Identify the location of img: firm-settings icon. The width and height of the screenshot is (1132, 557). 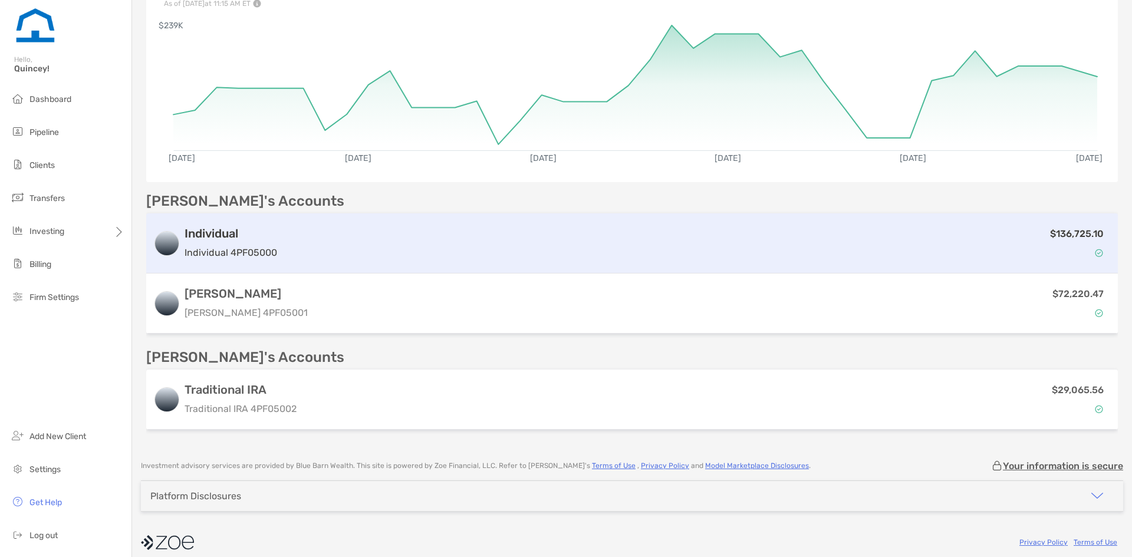
(18, 296).